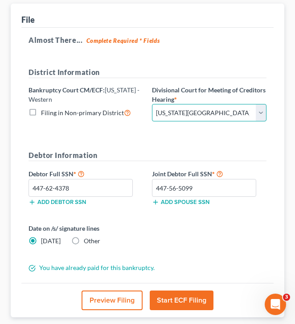  Describe the element at coordinates (112, 300) in the screenshot. I see `button: Preview Filing` at that location.